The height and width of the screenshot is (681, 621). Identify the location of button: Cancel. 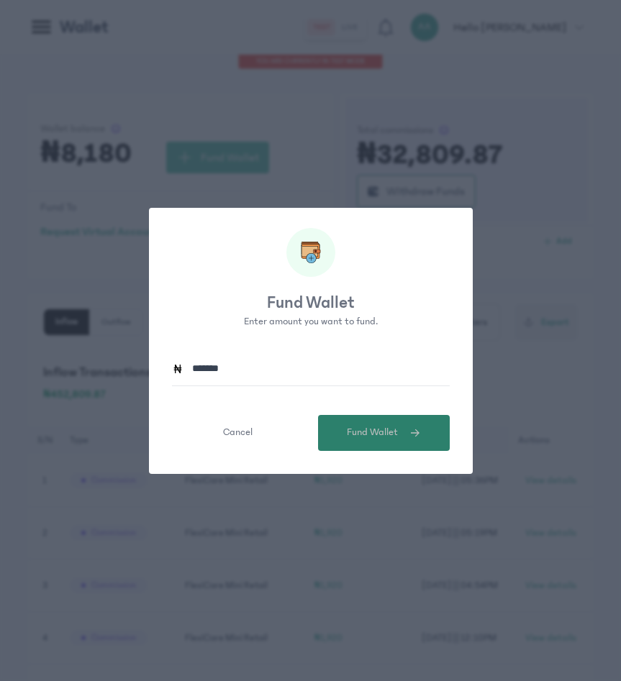
(237, 433).